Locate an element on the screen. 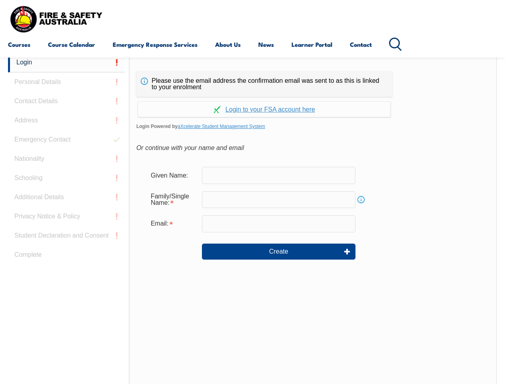  a: Courses is located at coordinates (19, 44).